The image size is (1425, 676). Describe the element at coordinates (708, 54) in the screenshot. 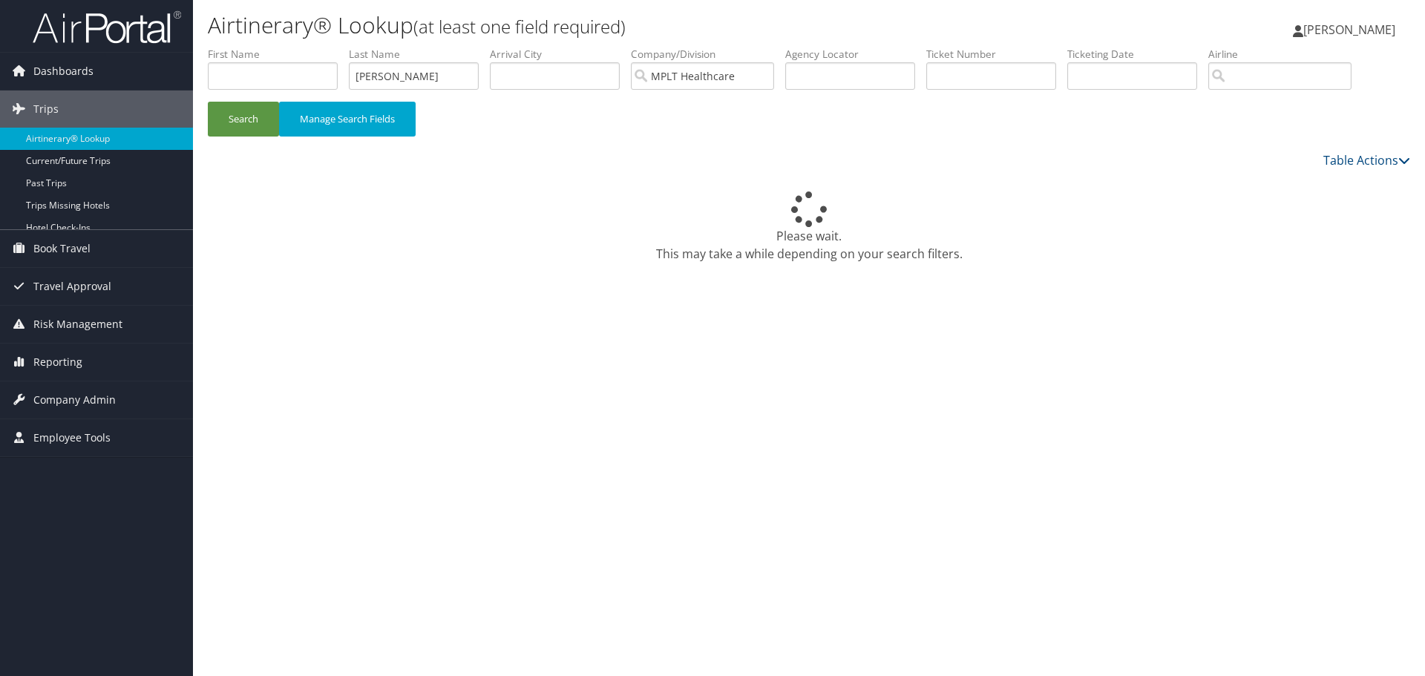

I see `label: Company/Division` at that location.